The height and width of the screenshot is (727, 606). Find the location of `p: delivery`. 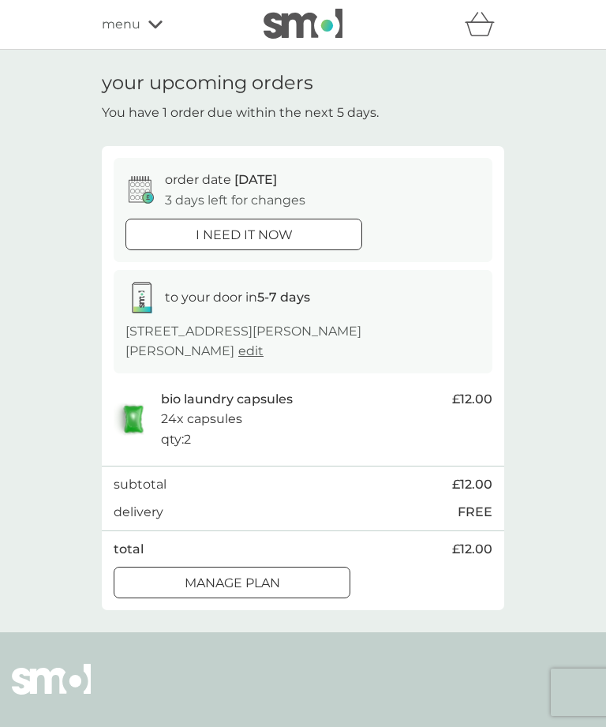

p: delivery is located at coordinates (138, 512).